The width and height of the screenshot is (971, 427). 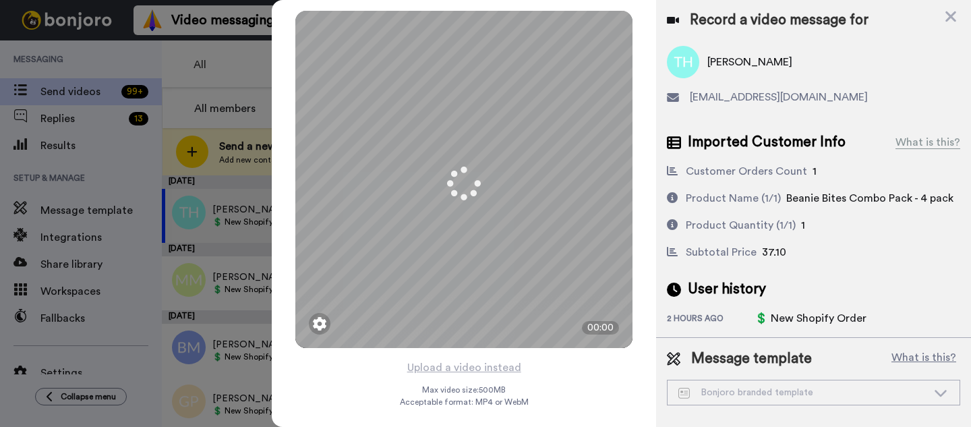 I want to click on div: Product Quantity (1/1), so click(x=740, y=225).